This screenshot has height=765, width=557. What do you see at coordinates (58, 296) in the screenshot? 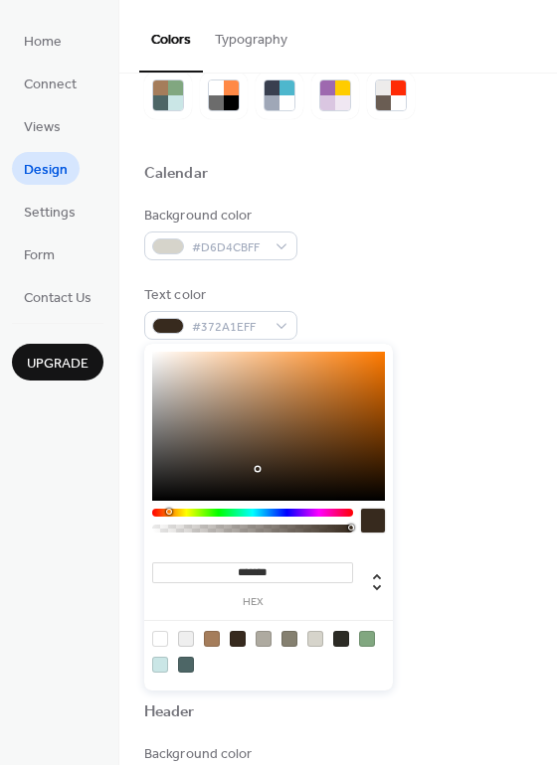
I see `a: Contact Us` at bounding box center [58, 296].